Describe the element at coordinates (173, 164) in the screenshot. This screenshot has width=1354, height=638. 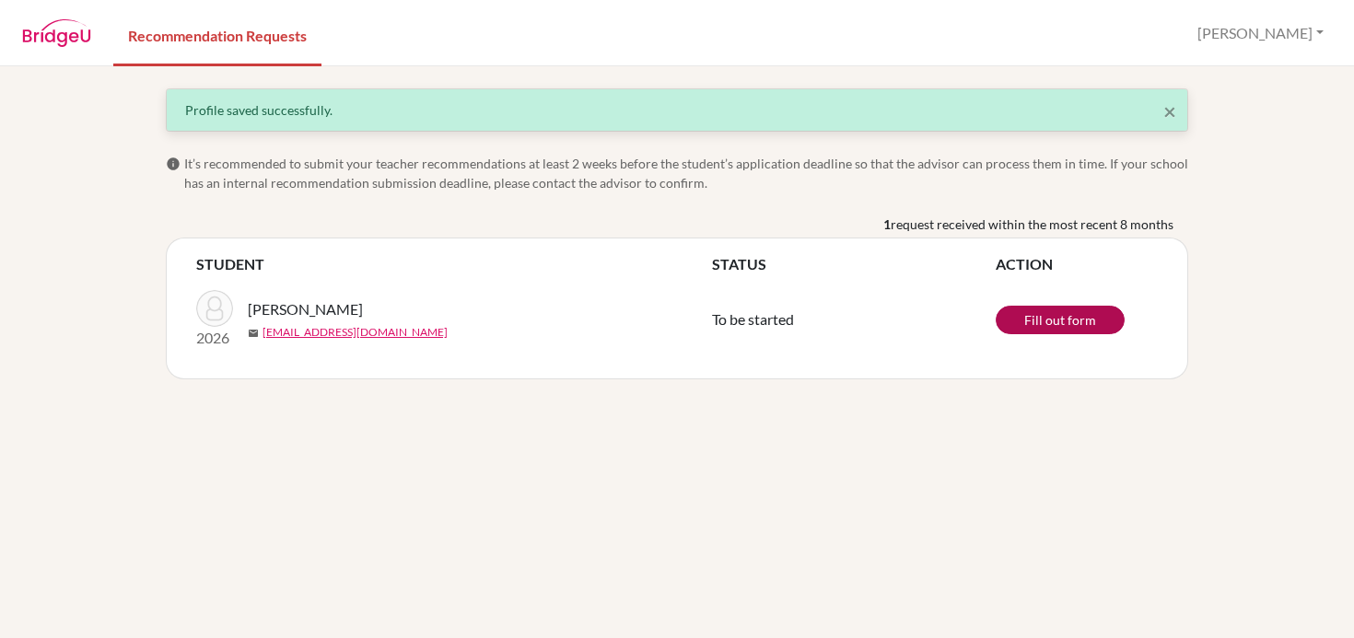
I see `span: info` at that location.